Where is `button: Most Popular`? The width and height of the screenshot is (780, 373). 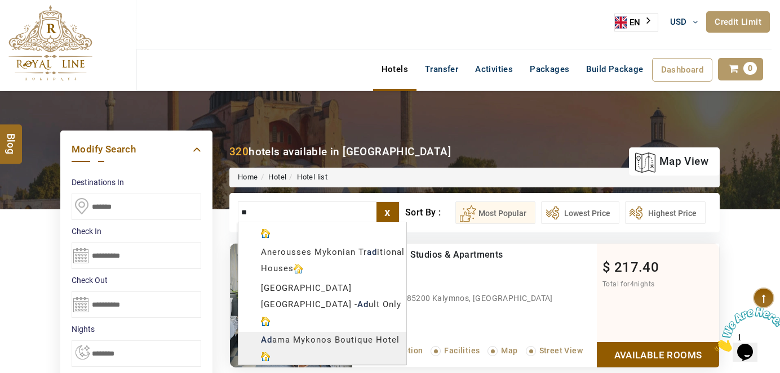 button: Most Popular is located at coordinates (495, 213).